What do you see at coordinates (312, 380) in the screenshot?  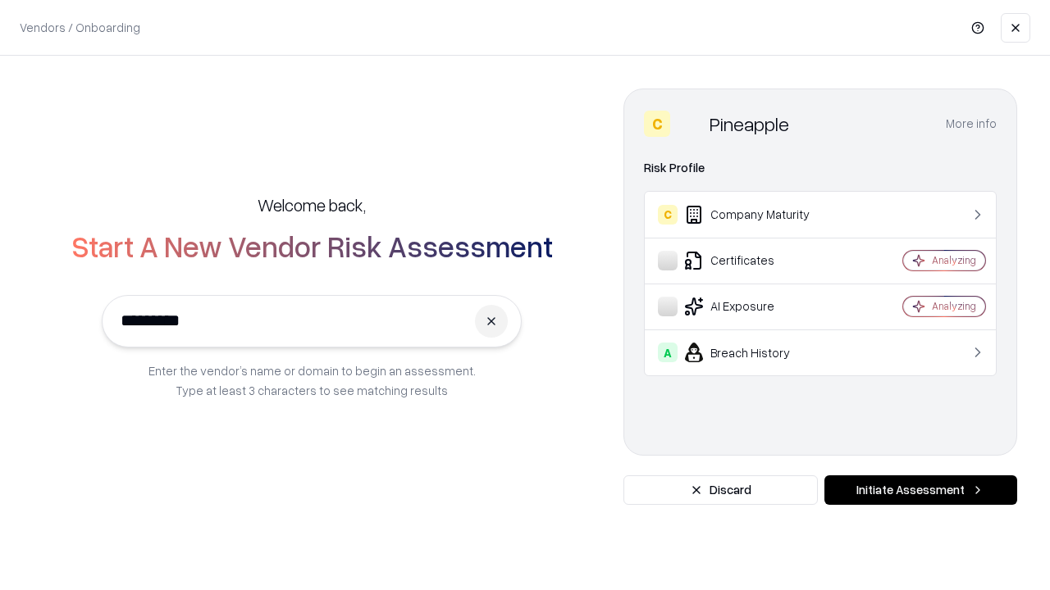 I see `p: Enter the vendor’s name or domain to begin an assessment. Type at least 3 characters to see match...` at bounding box center [312, 380].